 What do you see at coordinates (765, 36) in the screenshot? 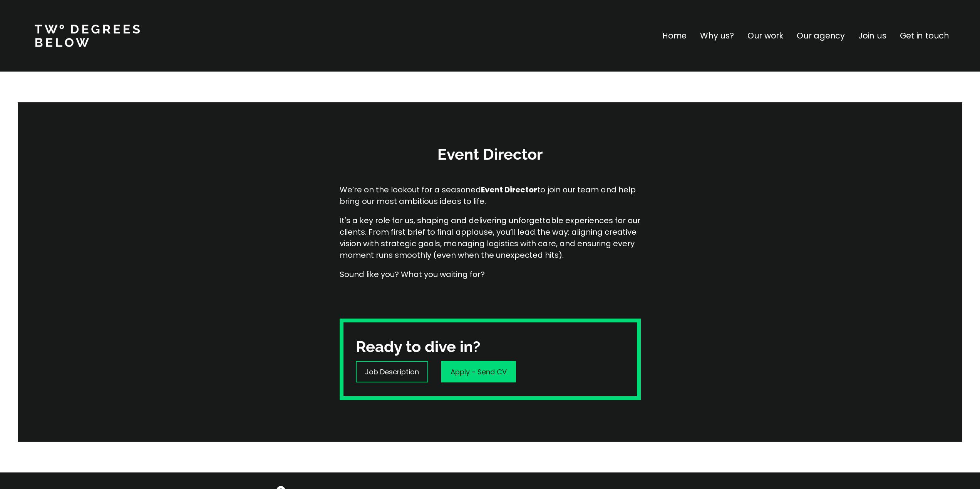
I see `p: Our work` at bounding box center [765, 36].